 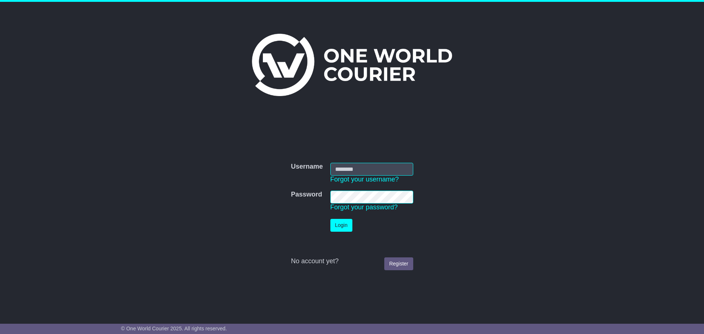 I want to click on a: Register, so click(x=399, y=264).